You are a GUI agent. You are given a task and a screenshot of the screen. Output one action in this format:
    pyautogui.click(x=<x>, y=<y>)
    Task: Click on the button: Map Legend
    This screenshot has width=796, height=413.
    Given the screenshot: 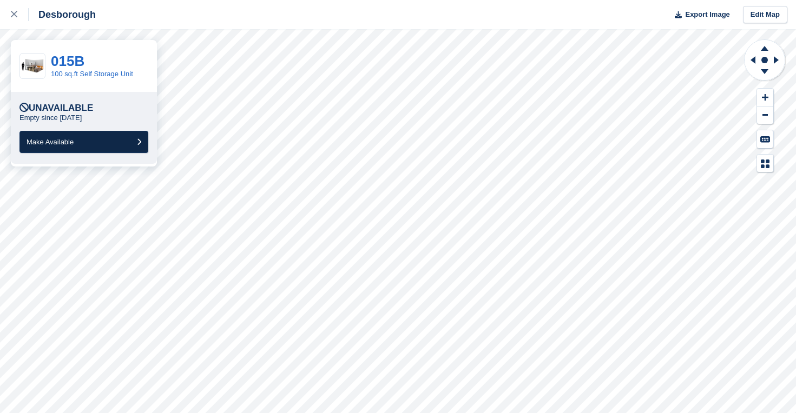 What is the action you would take?
    pyautogui.click(x=765, y=163)
    